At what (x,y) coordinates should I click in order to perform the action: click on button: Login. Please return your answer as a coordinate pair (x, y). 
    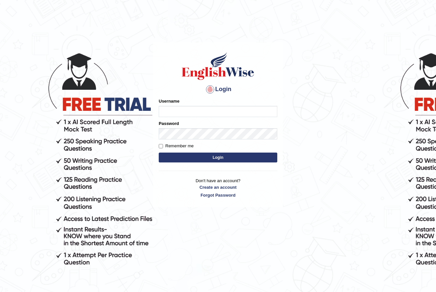
    Looking at the image, I should click on (218, 158).